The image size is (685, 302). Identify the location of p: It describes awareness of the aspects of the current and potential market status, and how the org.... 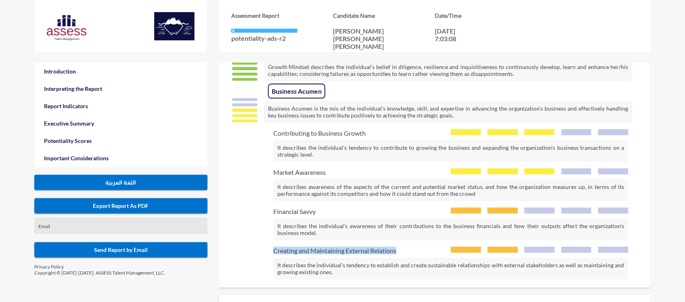
(451, 190).